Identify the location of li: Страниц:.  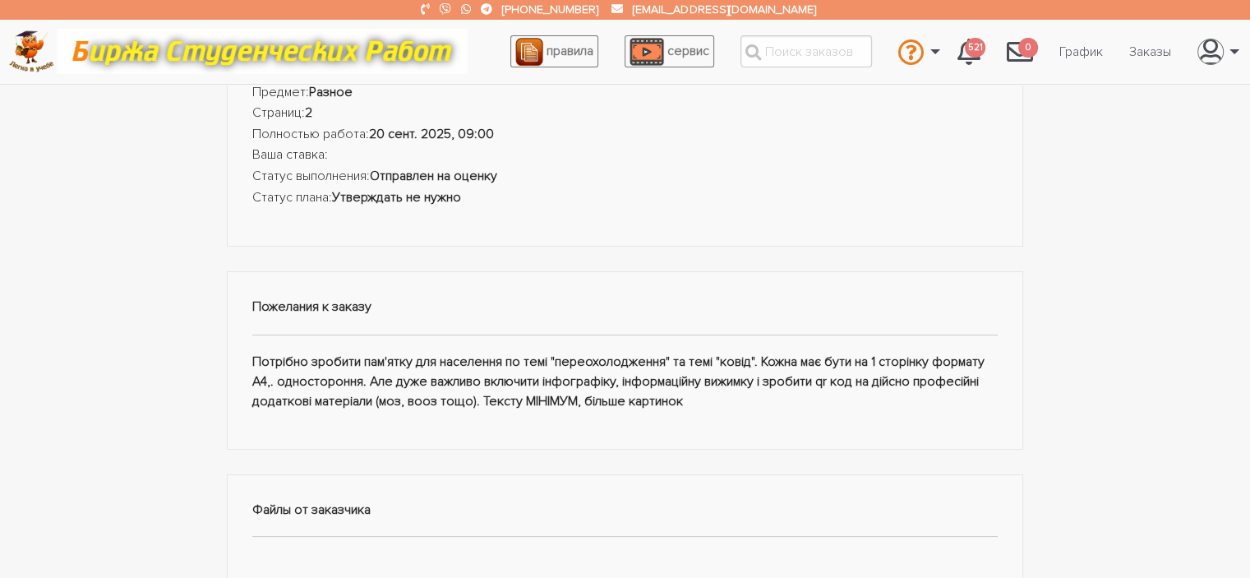
(625, 113).